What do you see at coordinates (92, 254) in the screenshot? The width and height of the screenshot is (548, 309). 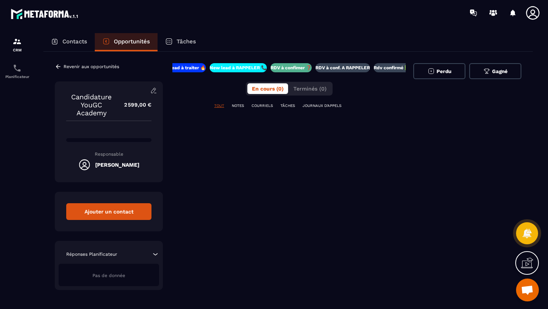 I see `p: Réponses Planificateur` at bounding box center [92, 254].